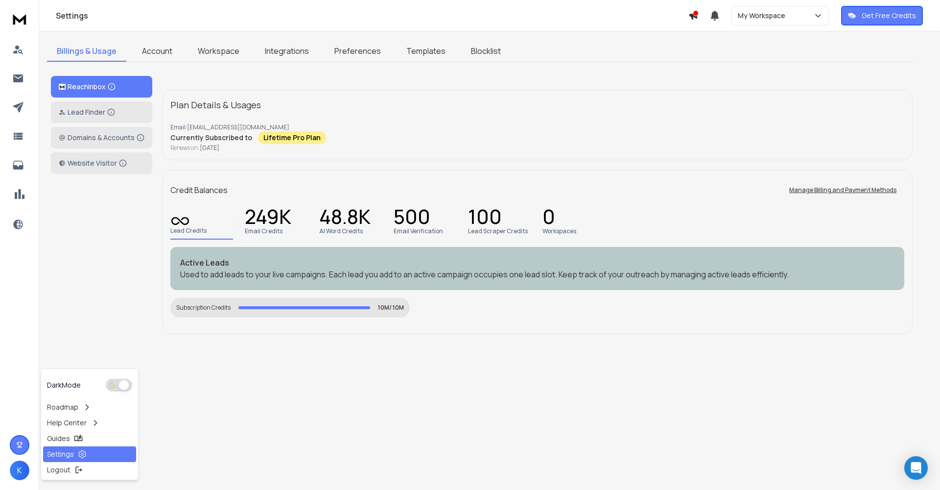 Image resolution: width=940 pixels, height=490 pixels. Describe the element at coordinates (287, 51) in the screenshot. I see `a: Integrations` at that location.